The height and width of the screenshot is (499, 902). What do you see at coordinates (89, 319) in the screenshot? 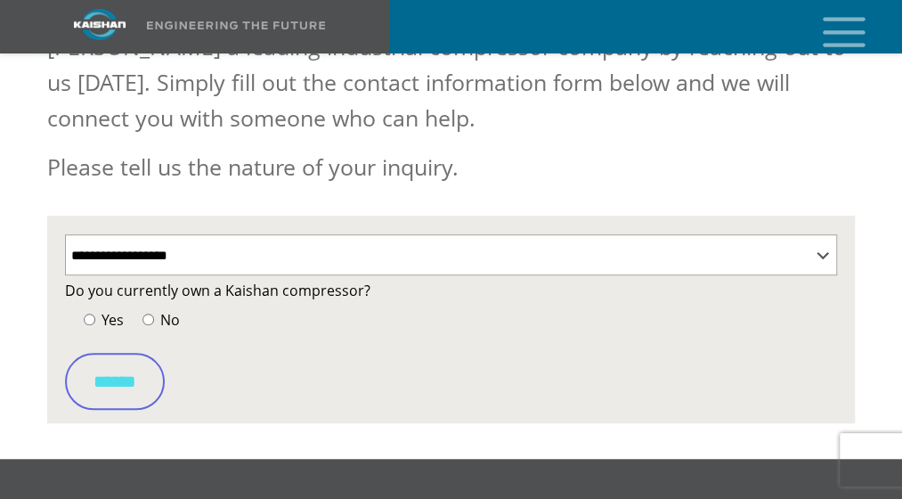
I see `input: Yes` at bounding box center [89, 319].